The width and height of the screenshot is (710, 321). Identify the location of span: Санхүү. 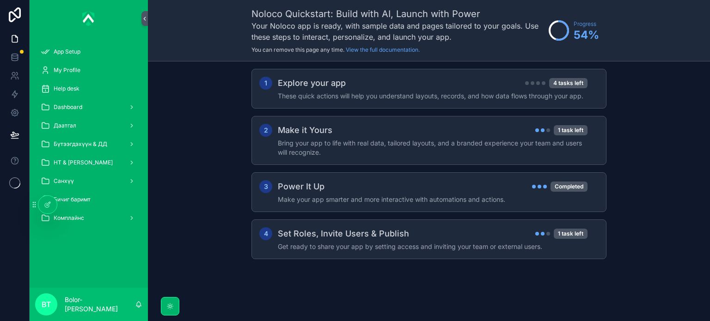
(64, 181).